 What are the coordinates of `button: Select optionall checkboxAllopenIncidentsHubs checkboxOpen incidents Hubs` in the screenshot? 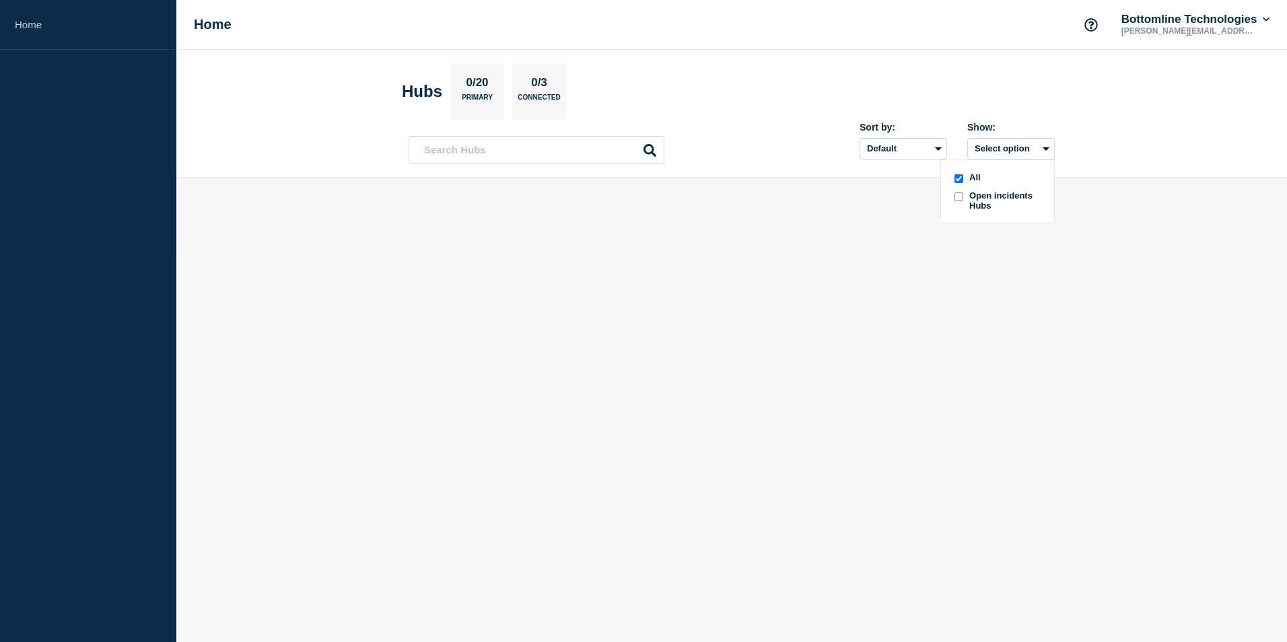 It's located at (1011, 149).